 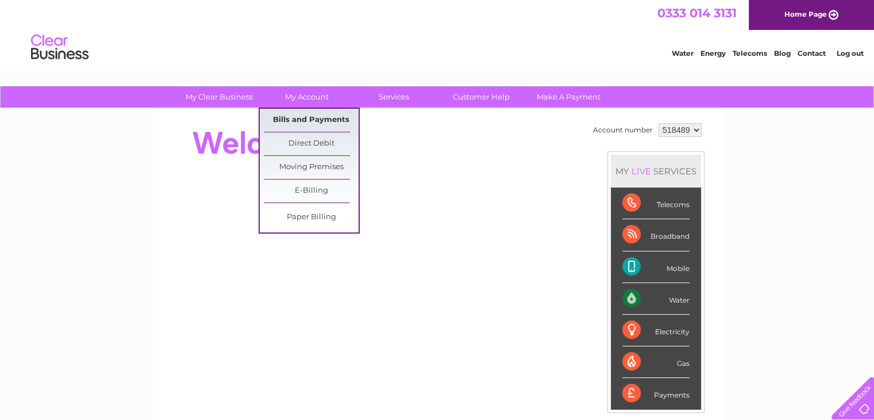 What do you see at coordinates (656, 203) in the screenshot?
I see `div: Telecoms` at bounding box center [656, 203].